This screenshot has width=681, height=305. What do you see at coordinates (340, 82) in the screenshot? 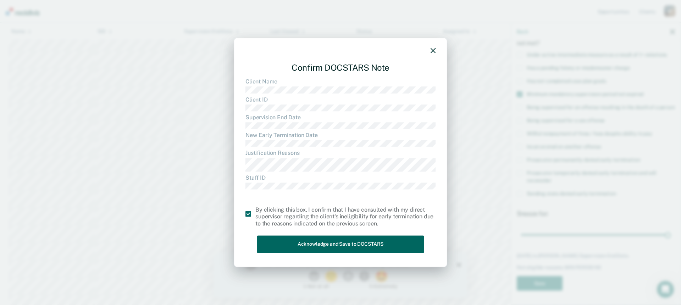
I see `dt: Client Name` at bounding box center [340, 82].